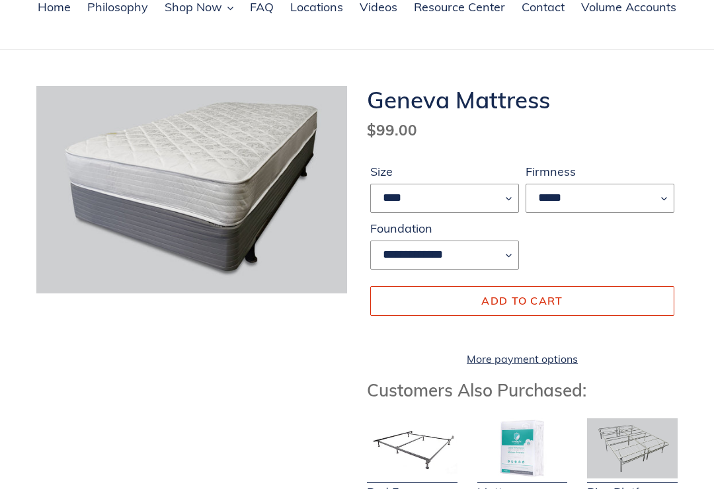 The height and width of the screenshot is (489, 714). What do you see at coordinates (600, 172) in the screenshot?
I see `label: Firmness` at bounding box center [600, 172].